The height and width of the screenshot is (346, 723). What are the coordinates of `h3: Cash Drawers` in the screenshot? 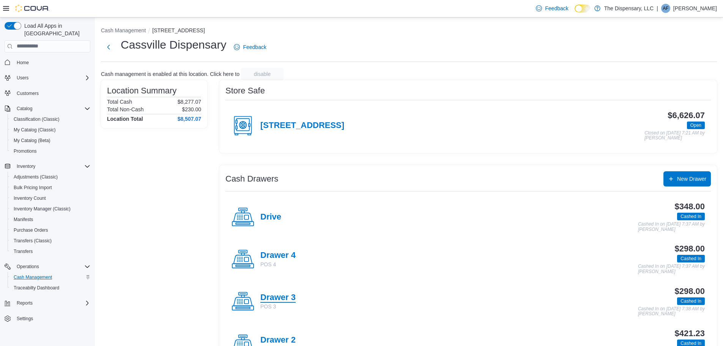 It's located at (252, 179).